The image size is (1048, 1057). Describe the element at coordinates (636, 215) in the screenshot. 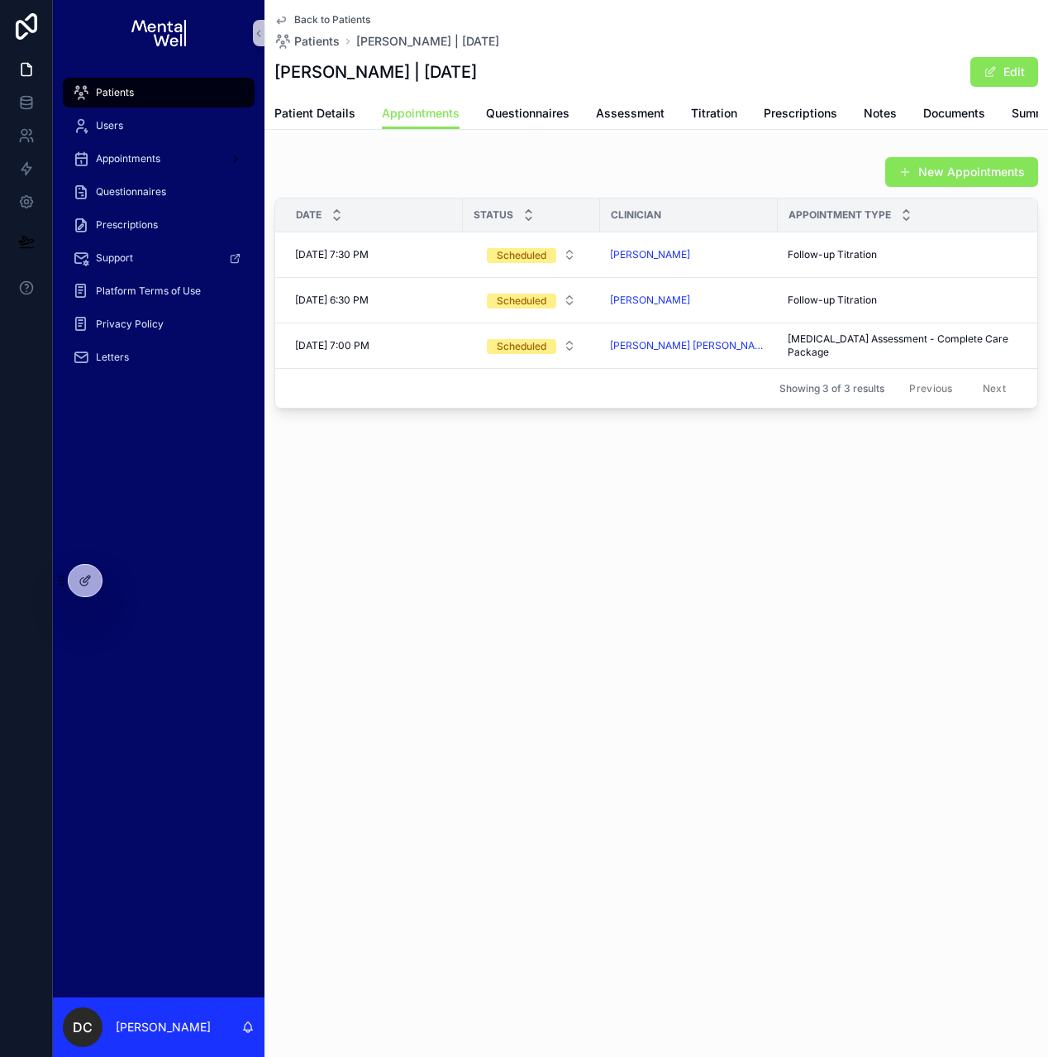

I see `span: Clinician` at that location.